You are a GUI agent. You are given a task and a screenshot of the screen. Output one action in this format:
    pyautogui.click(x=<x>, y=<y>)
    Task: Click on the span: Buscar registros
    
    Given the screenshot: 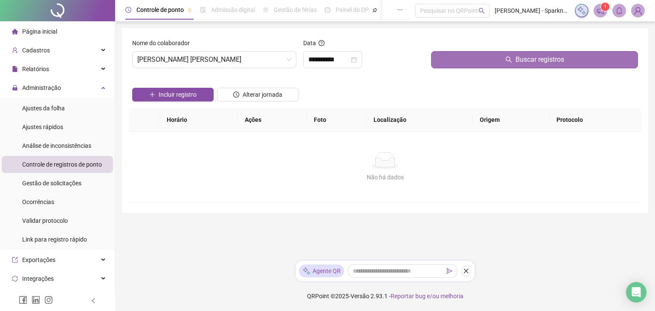 What is the action you would take?
    pyautogui.click(x=540, y=60)
    